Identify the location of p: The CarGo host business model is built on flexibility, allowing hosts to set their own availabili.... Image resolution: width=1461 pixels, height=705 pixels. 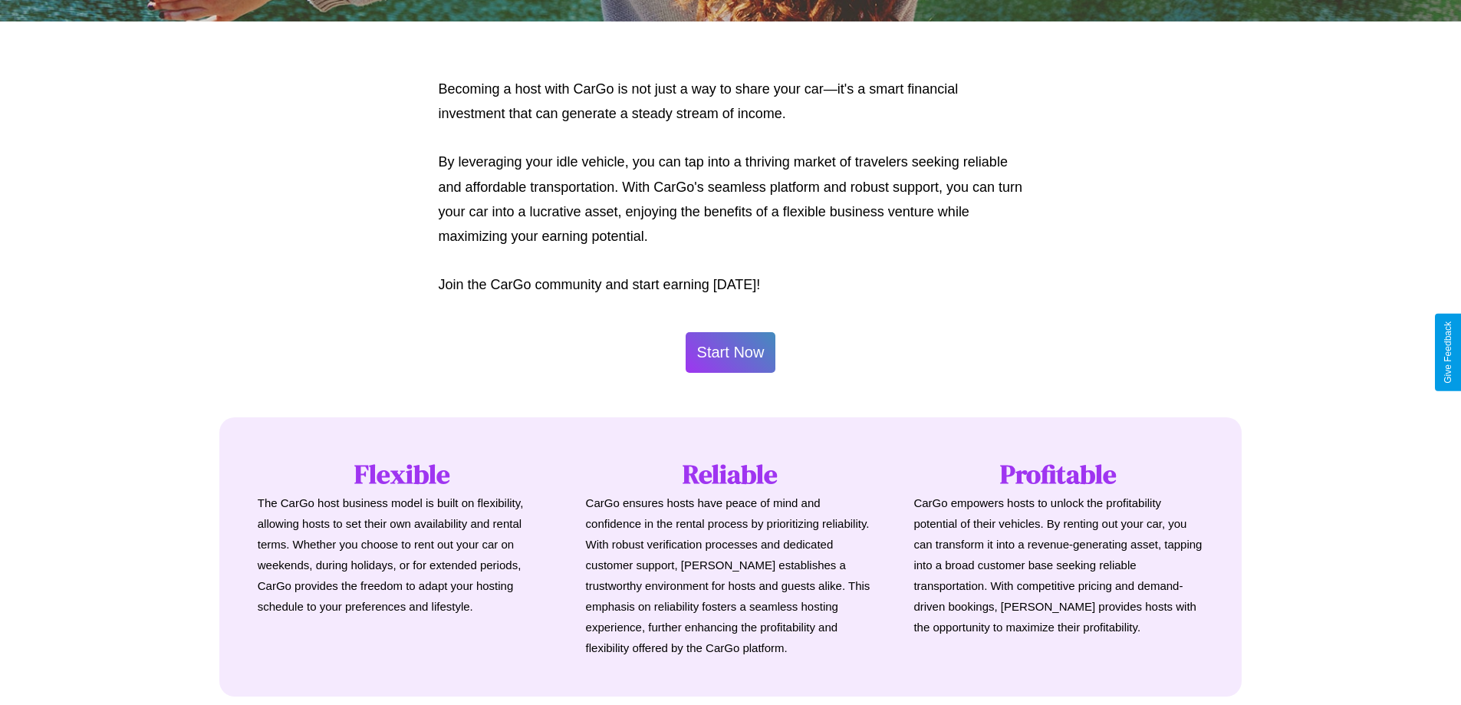
(403, 555).